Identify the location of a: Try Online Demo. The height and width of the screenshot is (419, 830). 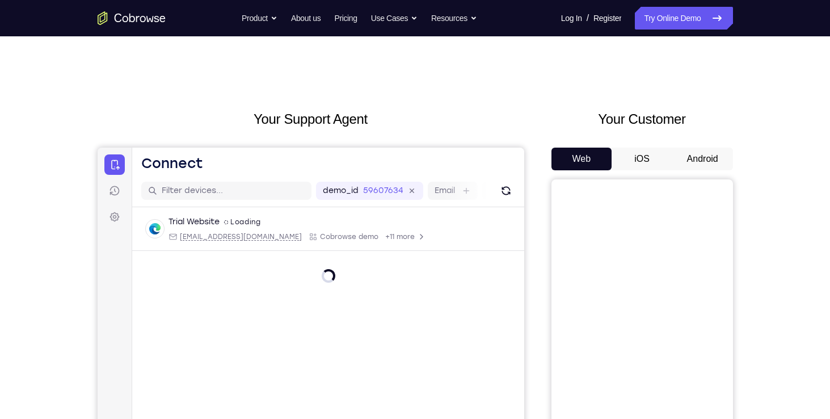
(684, 18).